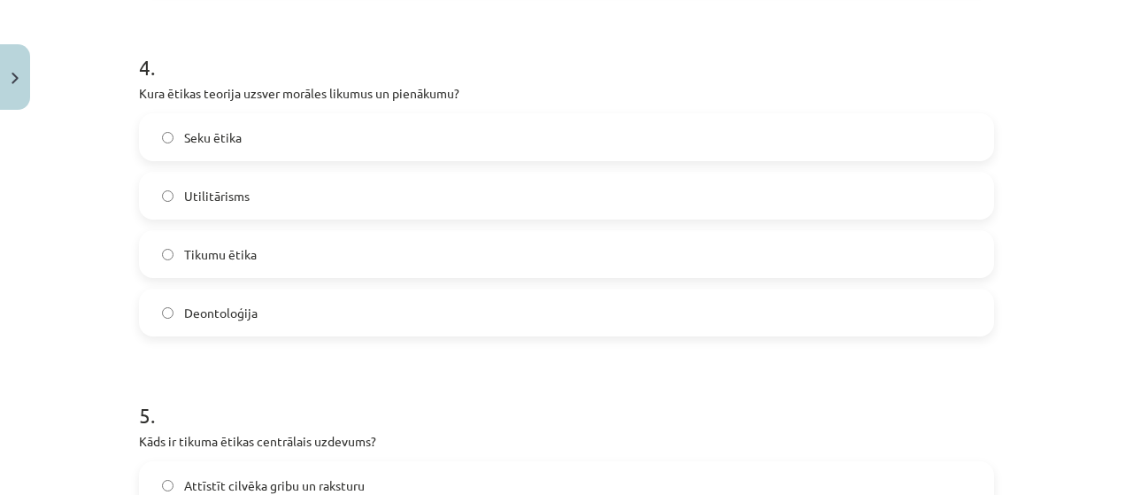  I want to click on img: icon-close-lesson-0947bae3869378f0d4975bcd49f059093ad1ed9edebbc8119c70593378902aed.svg, so click(15, 78).